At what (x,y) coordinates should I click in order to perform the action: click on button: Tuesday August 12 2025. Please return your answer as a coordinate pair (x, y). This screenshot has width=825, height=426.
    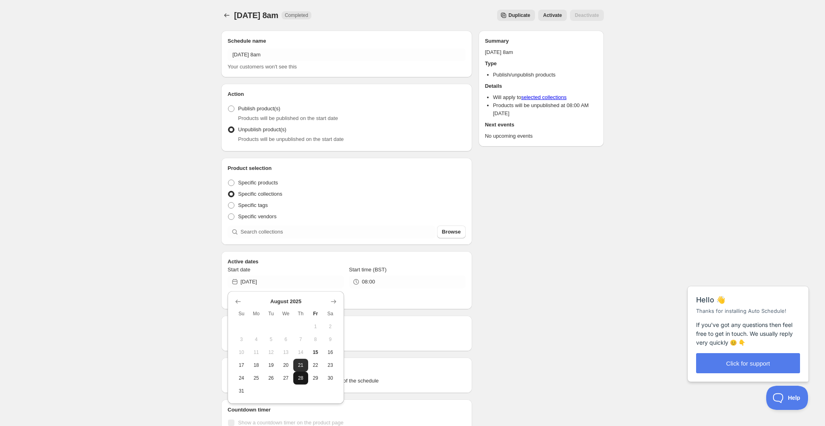
    Looking at the image, I should click on (271, 353).